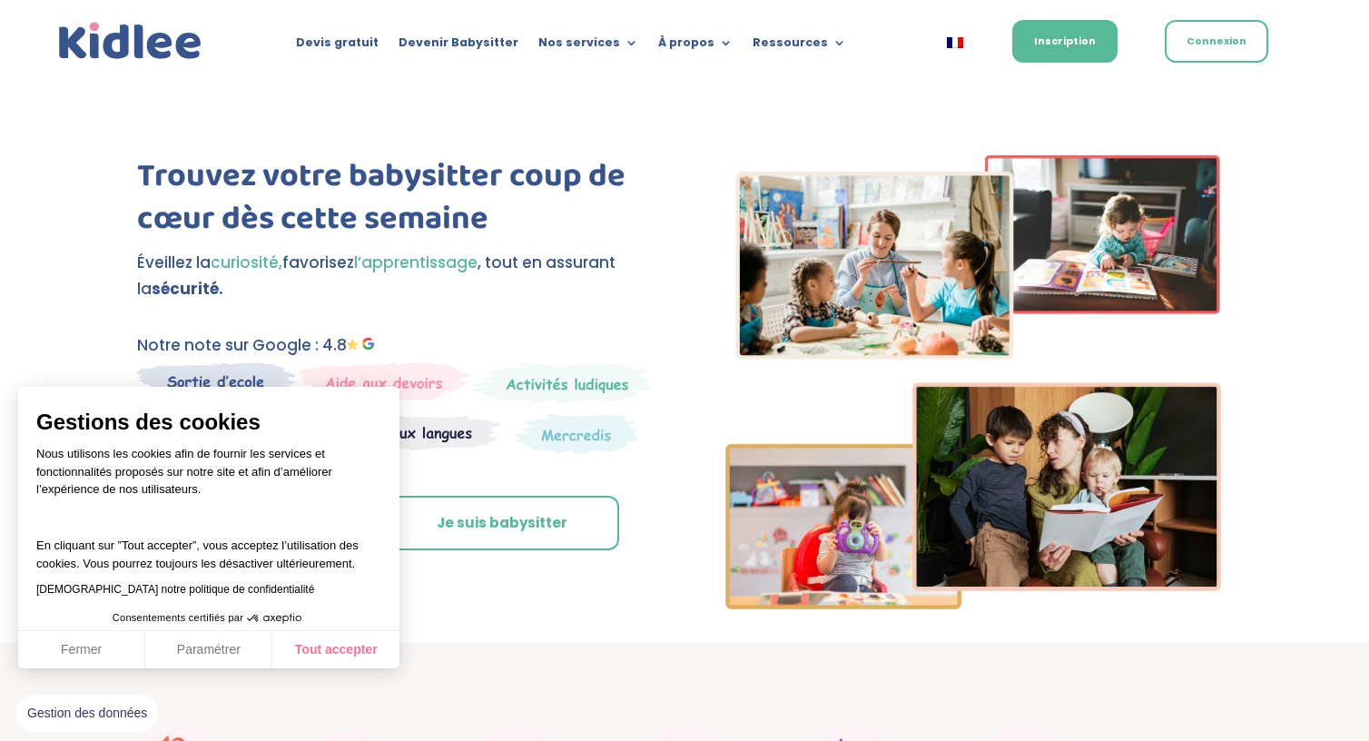 This screenshot has width=1369, height=741. I want to click on a: Je suis babysitter, so click(502, 523).